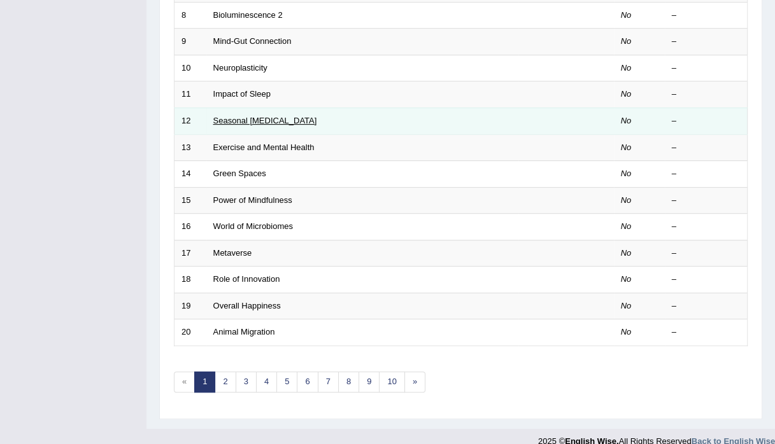 Image resolution: width=775 pixels, height=444 pixels. Describe the element at coordinates (190, 68) in the screenshot. I see `td: 10` at that location.